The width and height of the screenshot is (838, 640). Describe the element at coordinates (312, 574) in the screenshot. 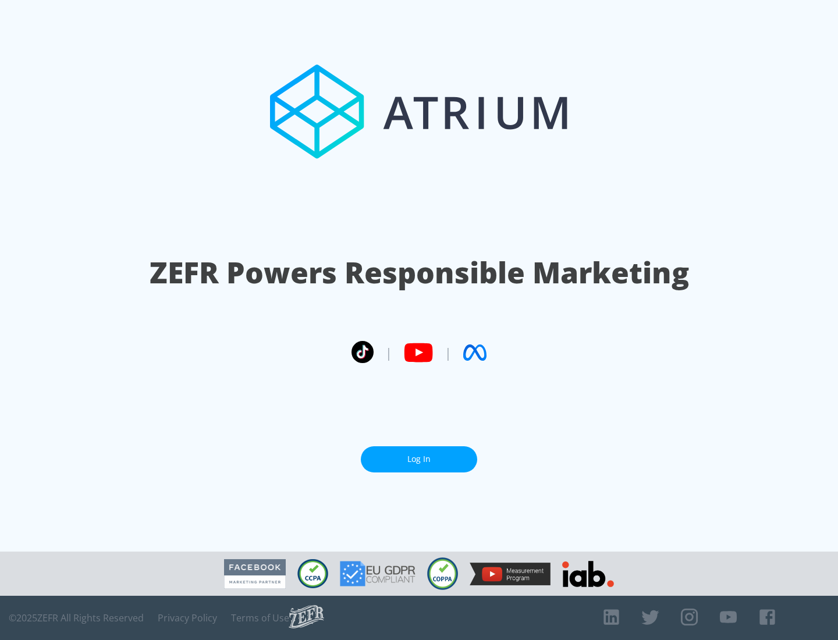

I see `img: CCPA Compliant` at that location.